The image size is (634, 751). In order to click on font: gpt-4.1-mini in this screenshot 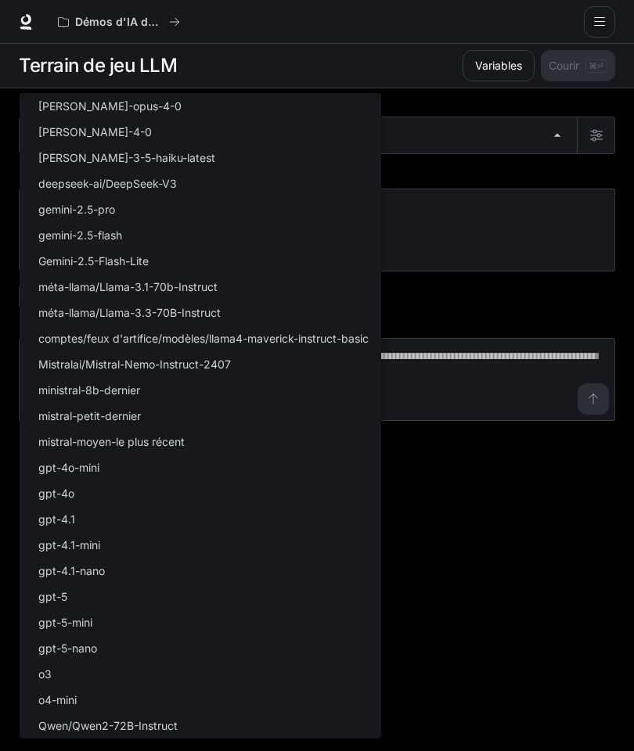, I will do `click(69, 544)`.